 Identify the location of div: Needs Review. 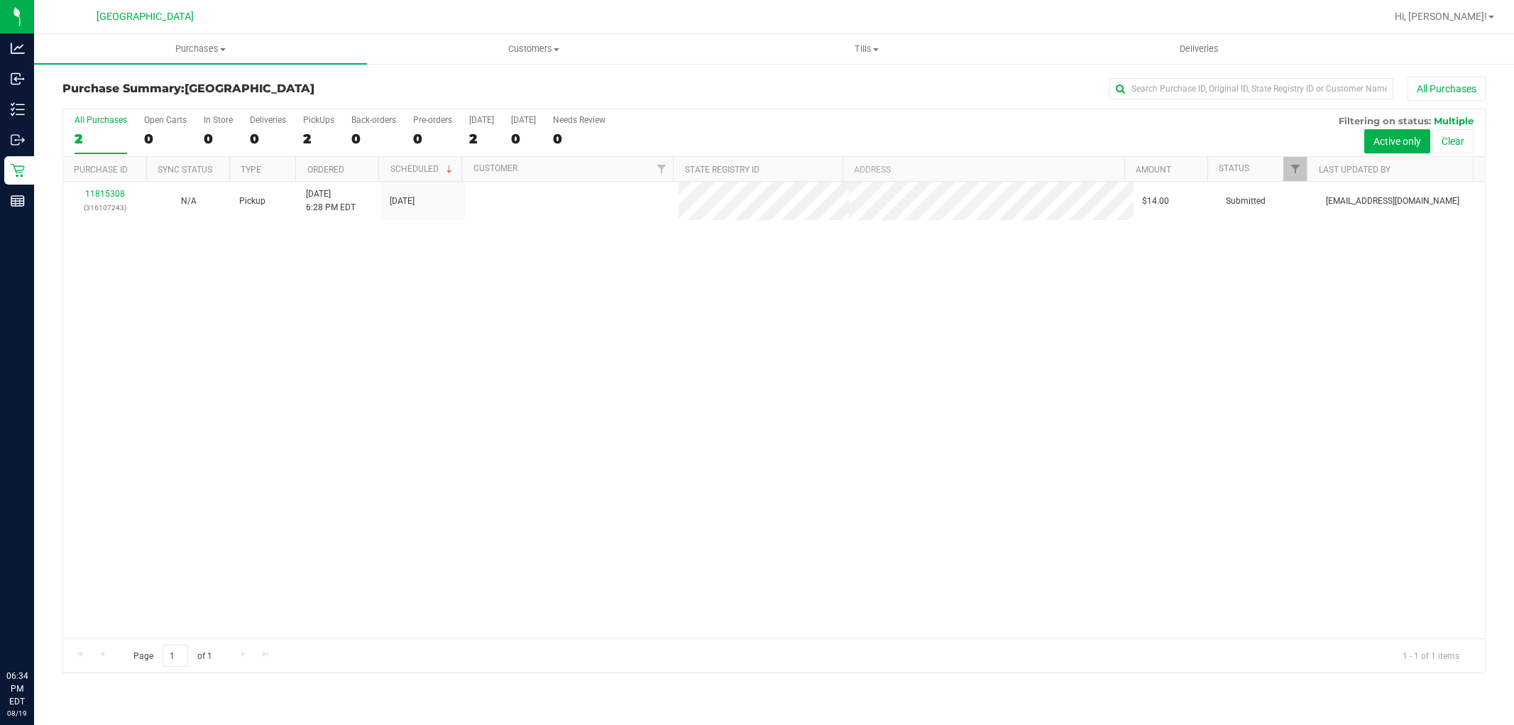
(579, 120).